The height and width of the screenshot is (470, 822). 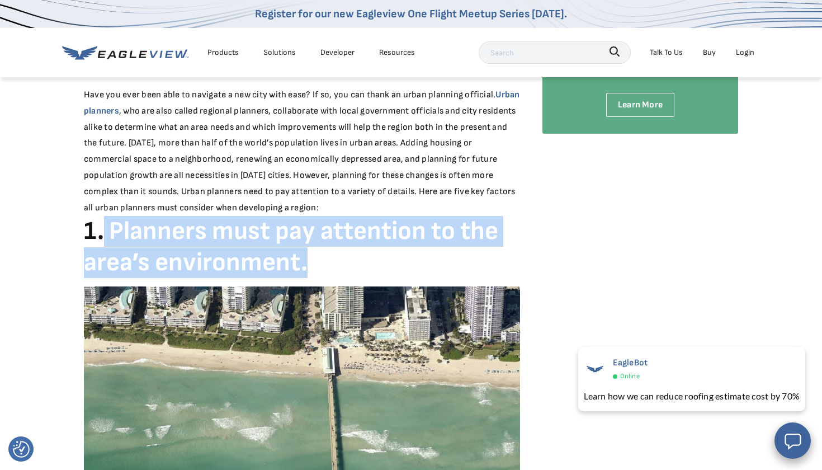 I want to click on span: EagleBot, so click(x=630, y=362).